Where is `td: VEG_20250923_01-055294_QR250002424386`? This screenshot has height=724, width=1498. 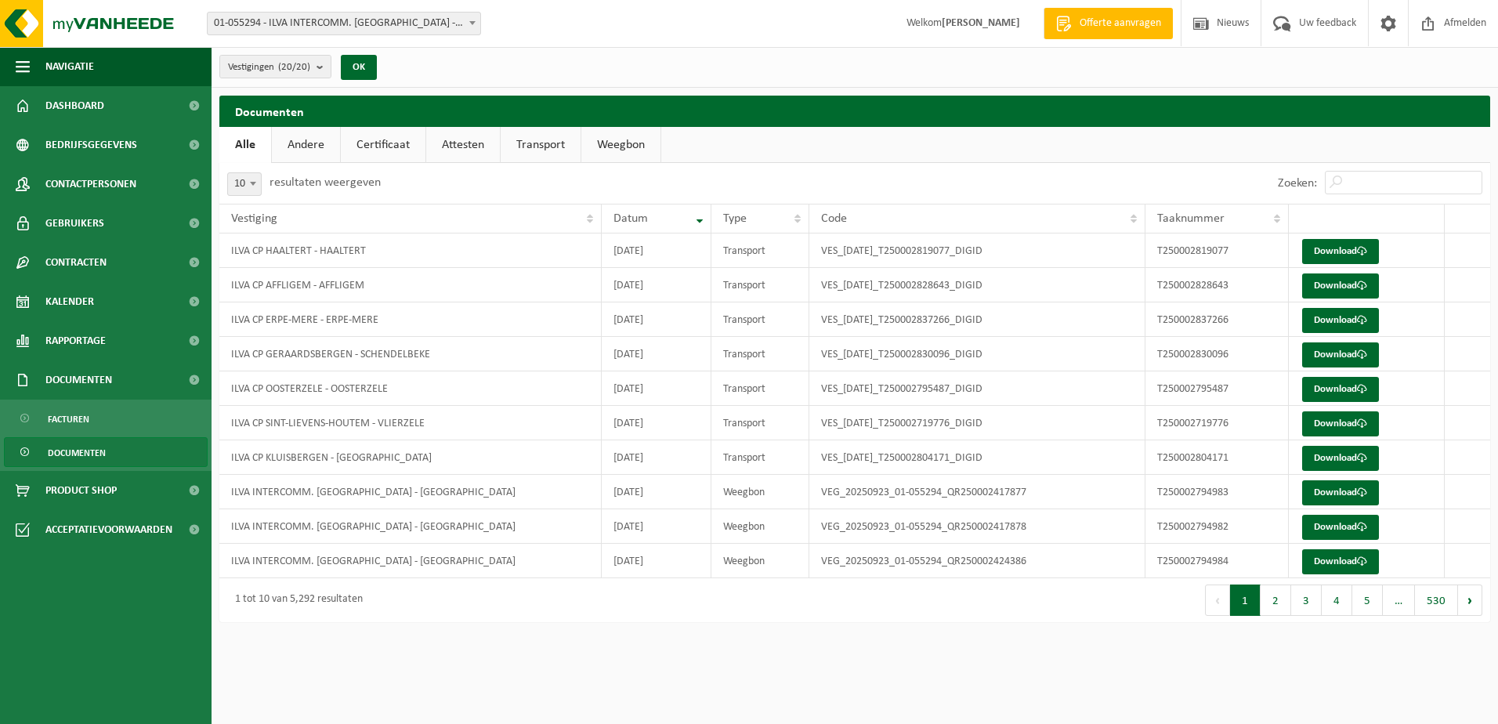
td: VEG_20250923_01-055294_QR250002424386 is located at coordinates (978, 561).